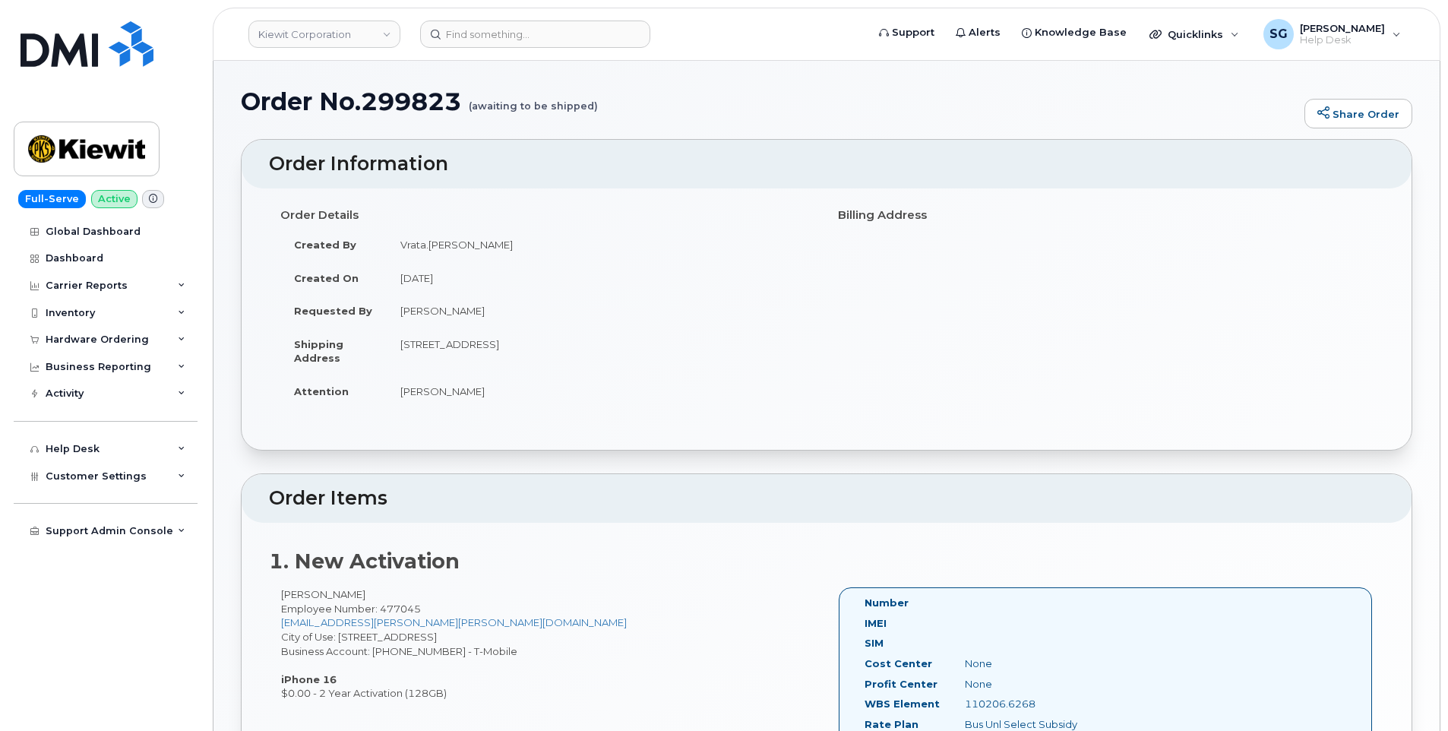 Image resolution: width=1448 pixels, height=731 pixels. What do you see at coordinates (875, 623) in the screenshot?
I see `label: IMEI` at bounding box center [875, 623].